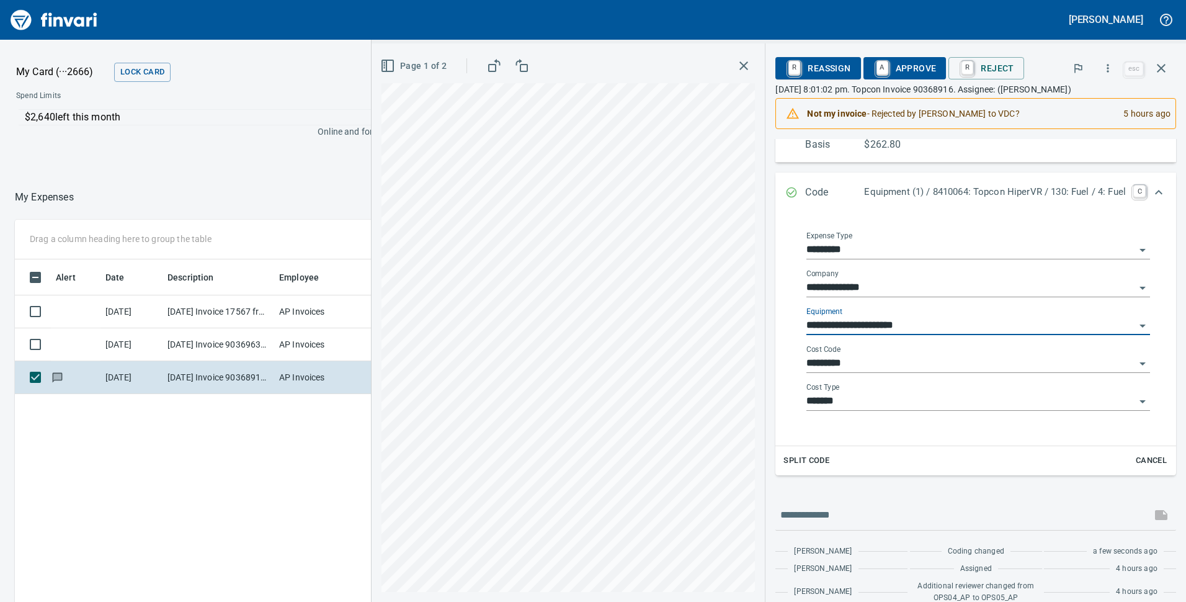 The height and width of the screenshot is (602, 1186). What do you see at coordinates (893, 145) in the screenshot?
I see `p: $262.80` at bounding box center [893, 145].